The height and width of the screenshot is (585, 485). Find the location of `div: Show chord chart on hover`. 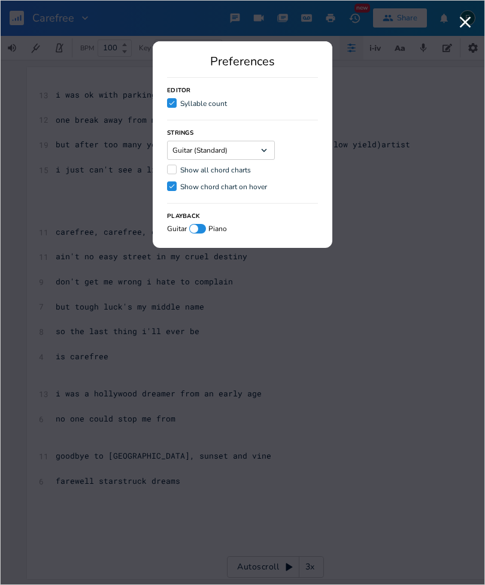

div: Show chord chart on hover is located at coordinates (223, 187).